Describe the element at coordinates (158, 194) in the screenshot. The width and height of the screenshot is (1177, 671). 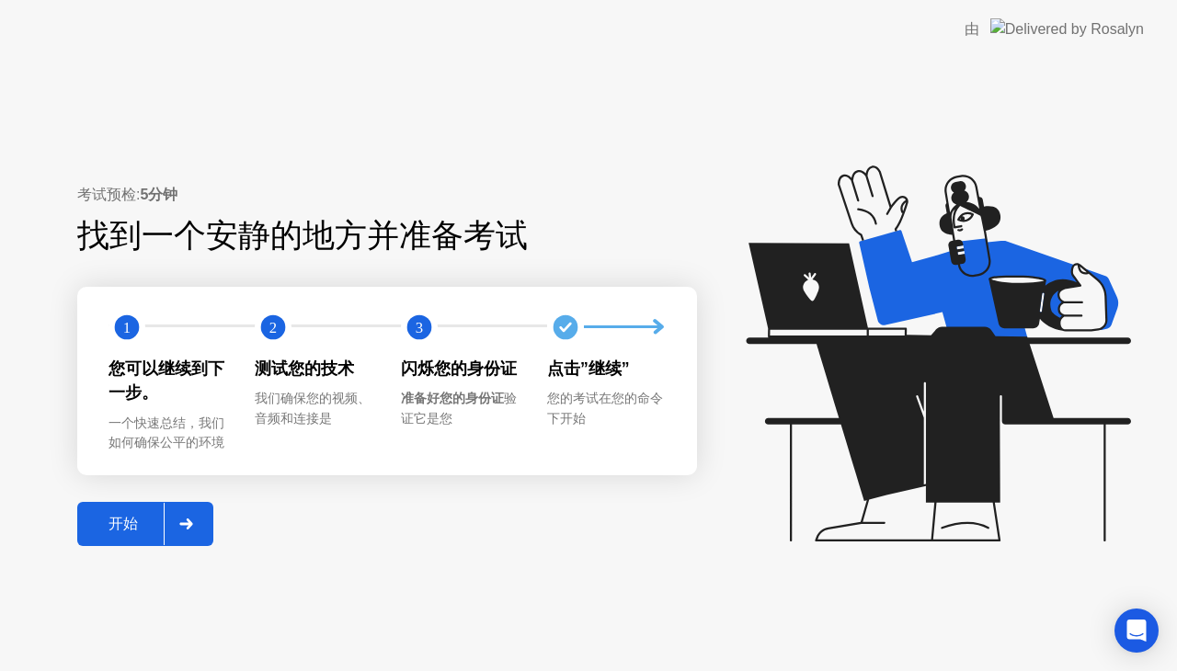
I see `b: 5分钟` at that location.